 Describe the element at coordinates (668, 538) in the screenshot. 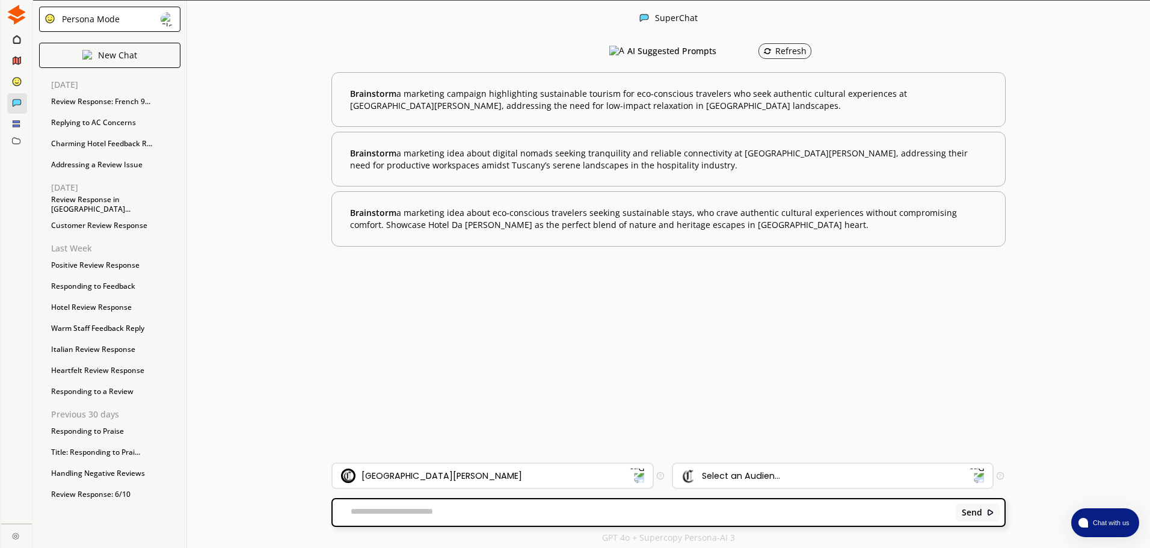

I see `p: GPT 4o + Supercopy Persona-AI 3` at that location.